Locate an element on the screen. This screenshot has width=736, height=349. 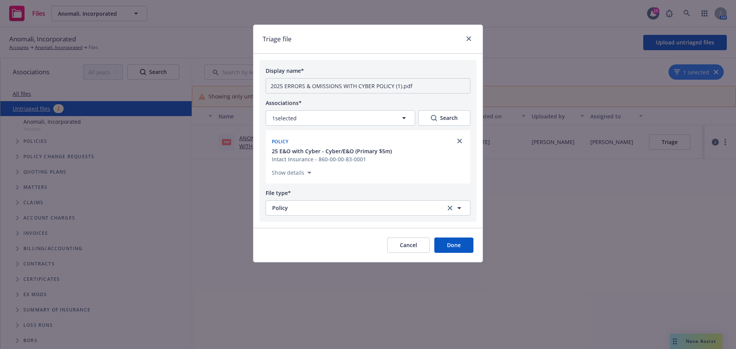
span: Display name* is located at coordinates (285, 71).